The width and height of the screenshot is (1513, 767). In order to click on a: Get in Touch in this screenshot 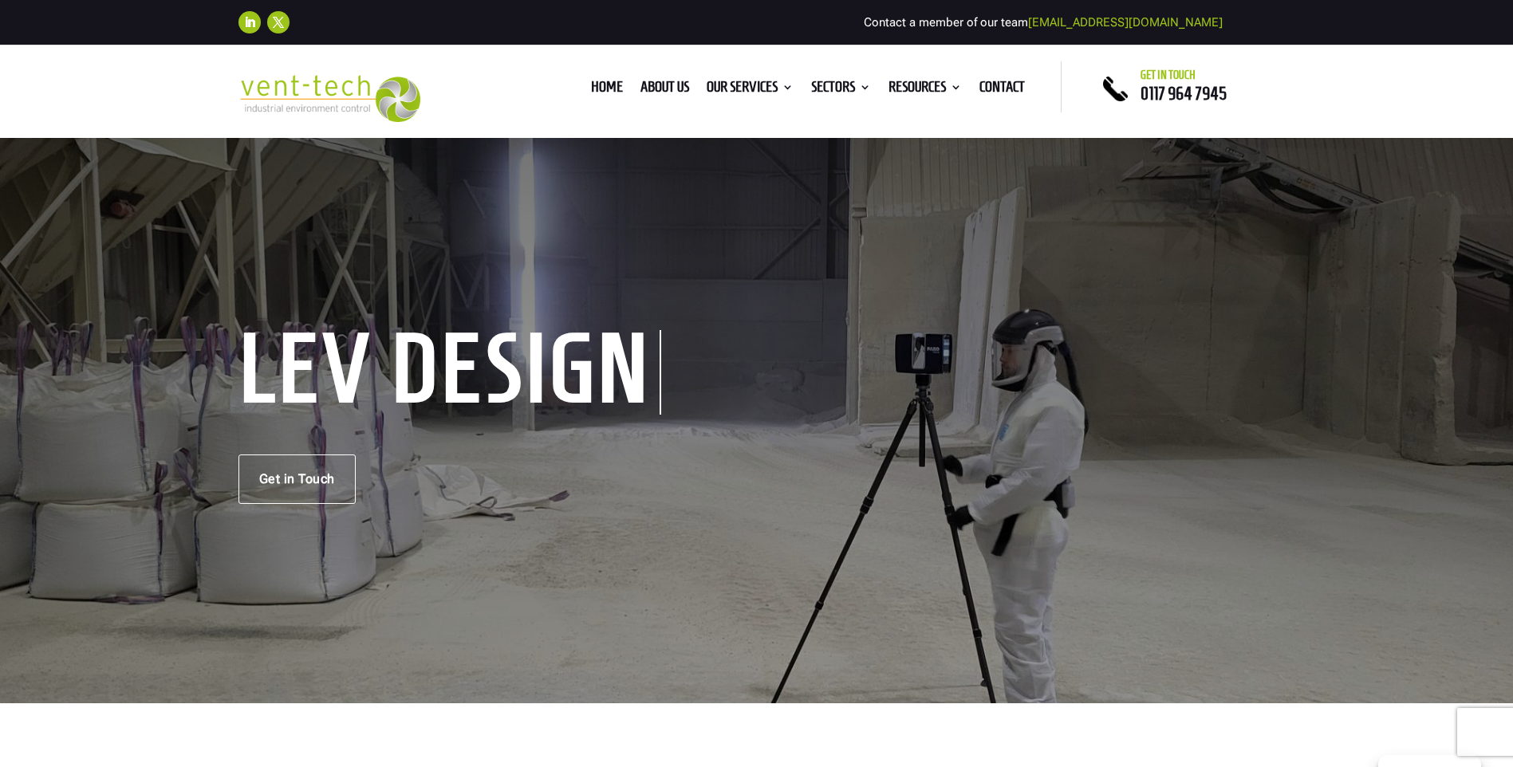, I will do `click(297, 479)`.